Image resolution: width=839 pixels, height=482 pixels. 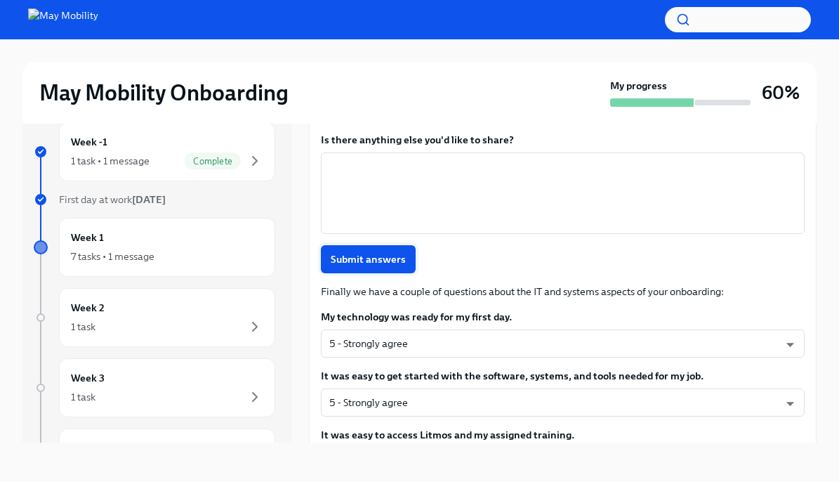 What do you see at coordinates (155, 247) in the screenshot?
I see `a: Week 17 tasks • 1 message` at bounding box center [155, 247].